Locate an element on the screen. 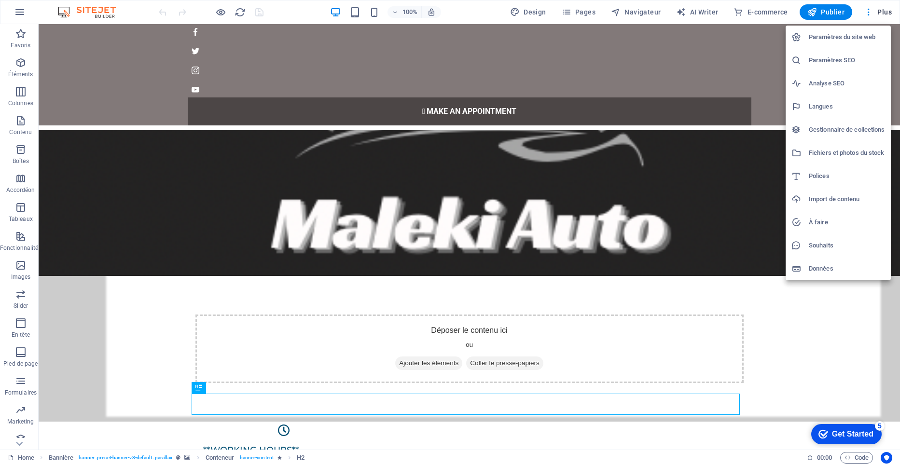 This screenshot has height=465, width=900. div: Get Started is located at coordinates (49, 15).